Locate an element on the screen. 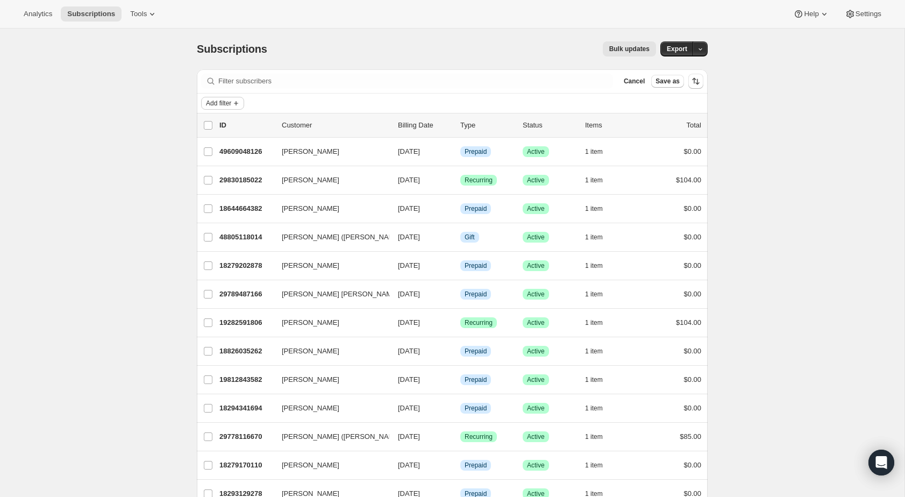  span: Recurring is located at coordinates (478, 180).